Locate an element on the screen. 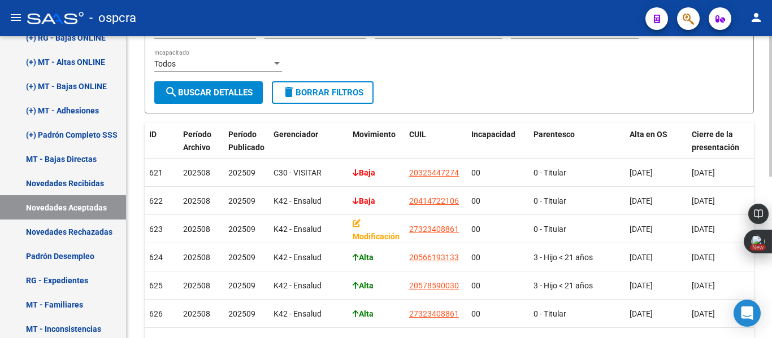  mat-icon: menu is located at coordinates (16, 18).